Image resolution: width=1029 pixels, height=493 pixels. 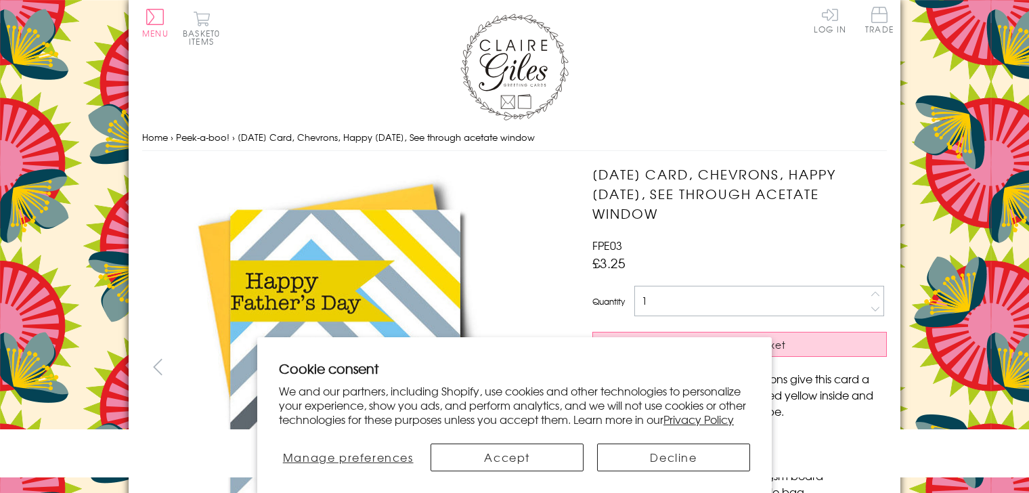 I want to click on label: Quantity, so click(x=609, y=301).